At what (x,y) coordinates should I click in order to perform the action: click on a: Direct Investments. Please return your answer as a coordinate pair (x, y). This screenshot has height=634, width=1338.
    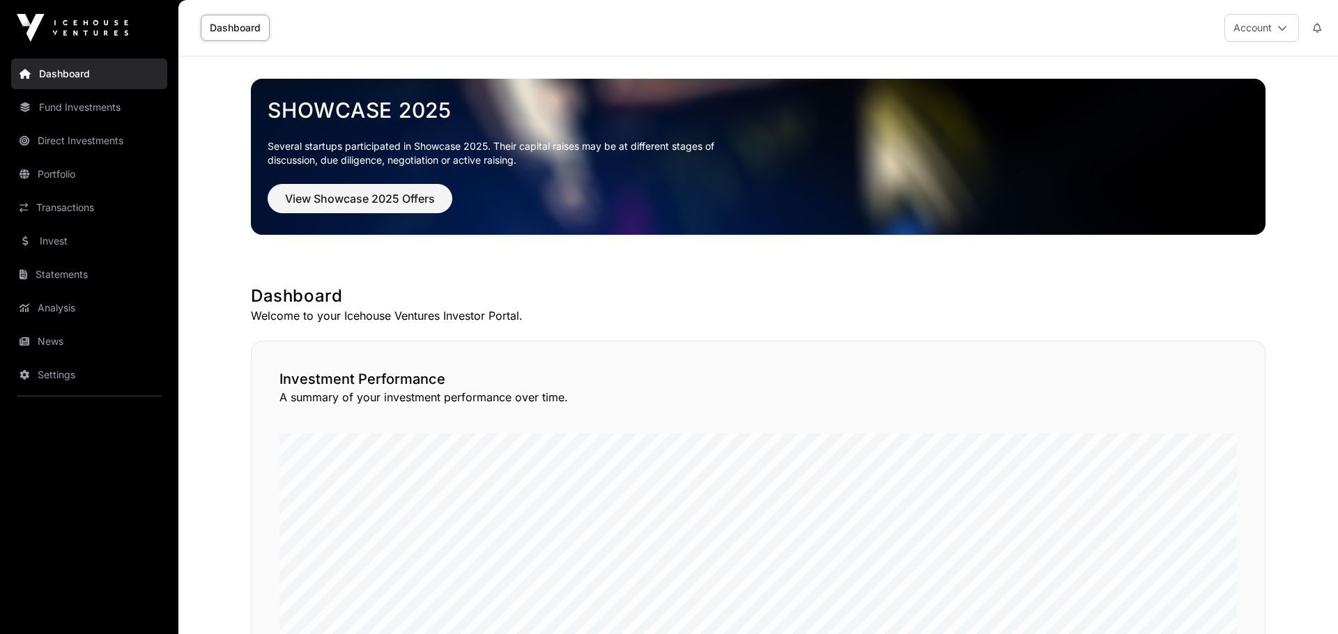
    Looking at the image, I should click on (89, 141).